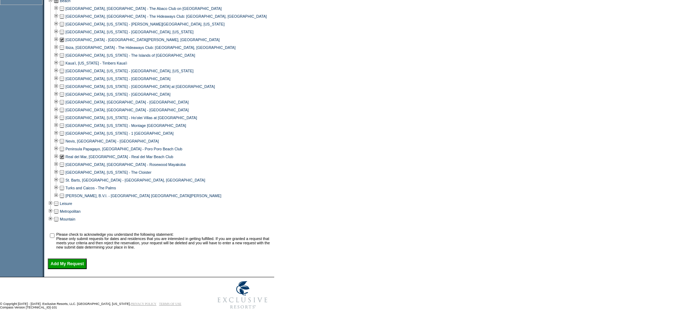 The image size is (674, 323). Describe the element at coordinates (243, 295) in the screenshot. I see `img: Exclusive Resorts` at that location.